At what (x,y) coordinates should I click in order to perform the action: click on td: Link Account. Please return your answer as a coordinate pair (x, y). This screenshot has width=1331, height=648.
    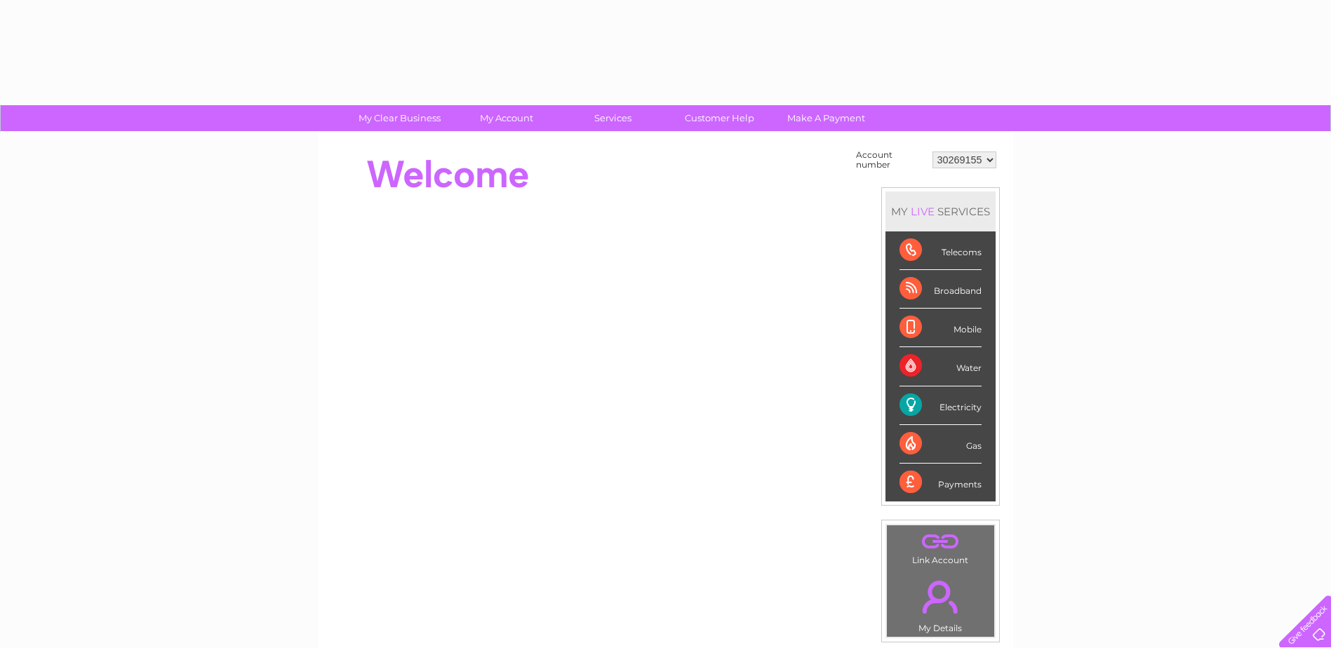
    Looking at the image, I should click on (940, 546).